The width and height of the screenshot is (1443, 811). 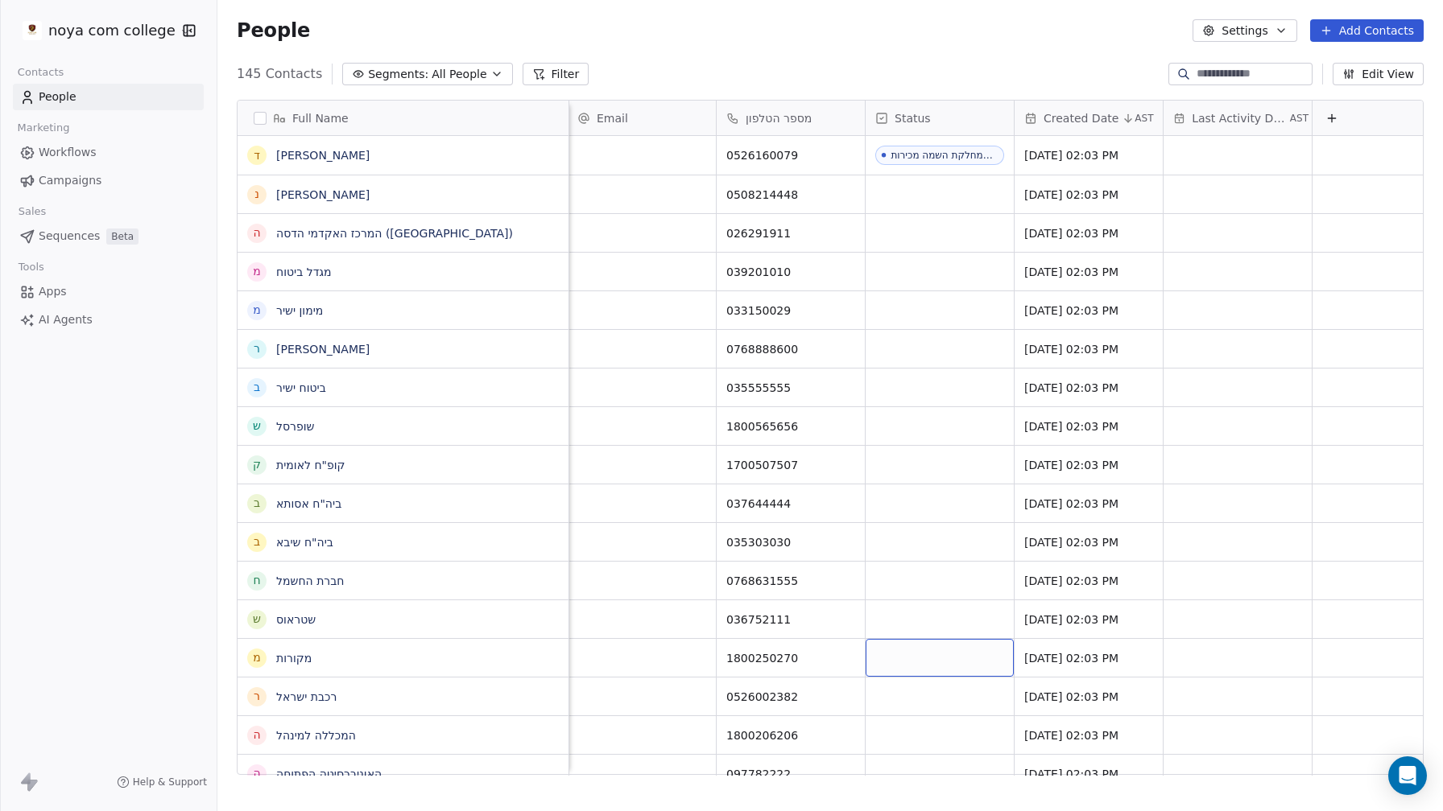 I want to click on span: 1800565656, so click(x=790, y=427).